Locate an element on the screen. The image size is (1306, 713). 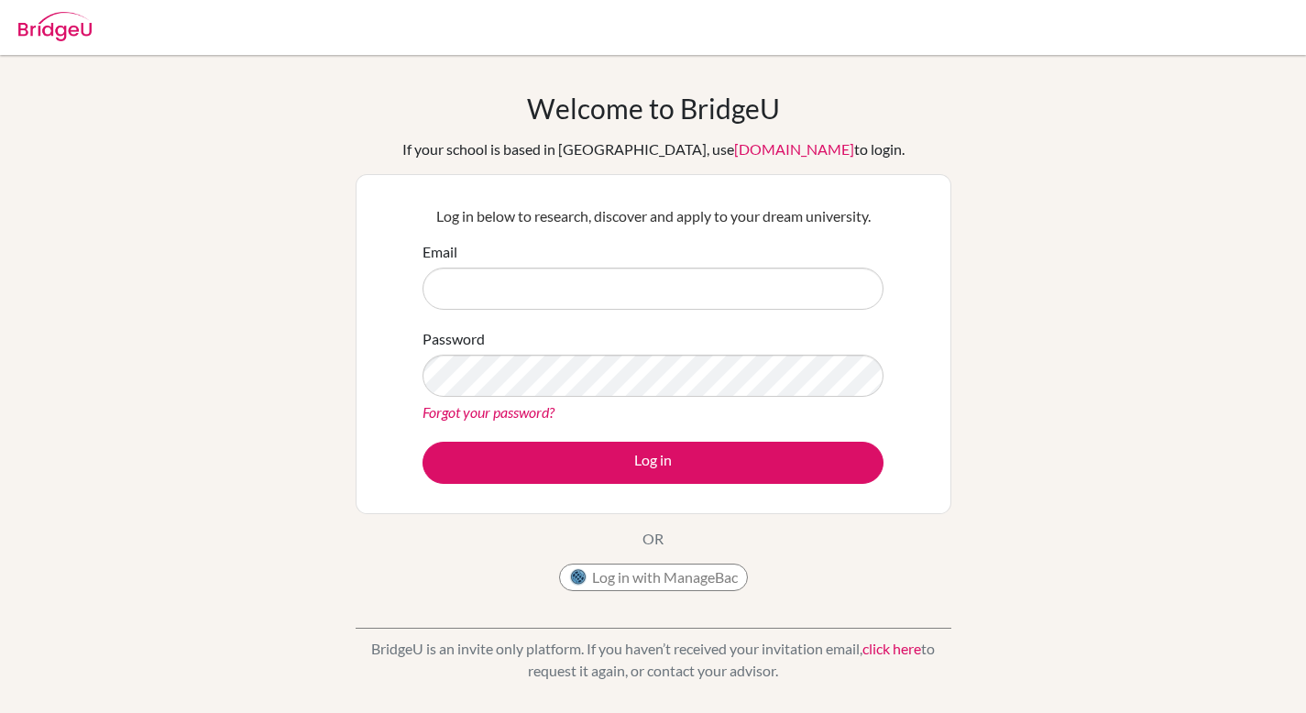
button: Log in is located at coordinates (653, 463).